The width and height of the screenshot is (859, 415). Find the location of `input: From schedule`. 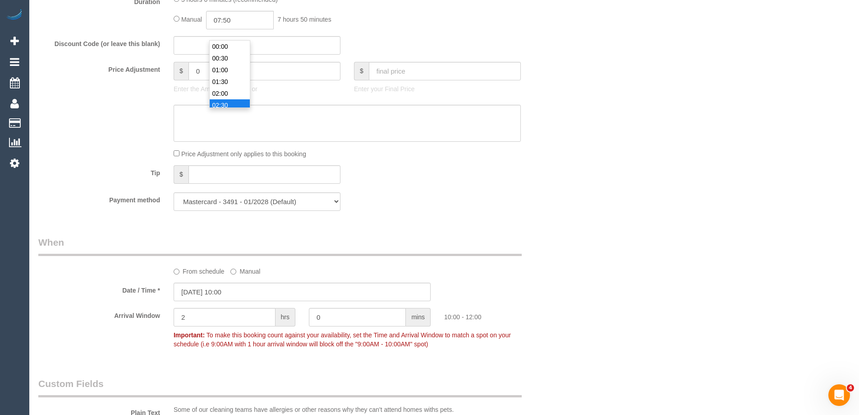

input: From schedule is located at coordinates (176, 271).